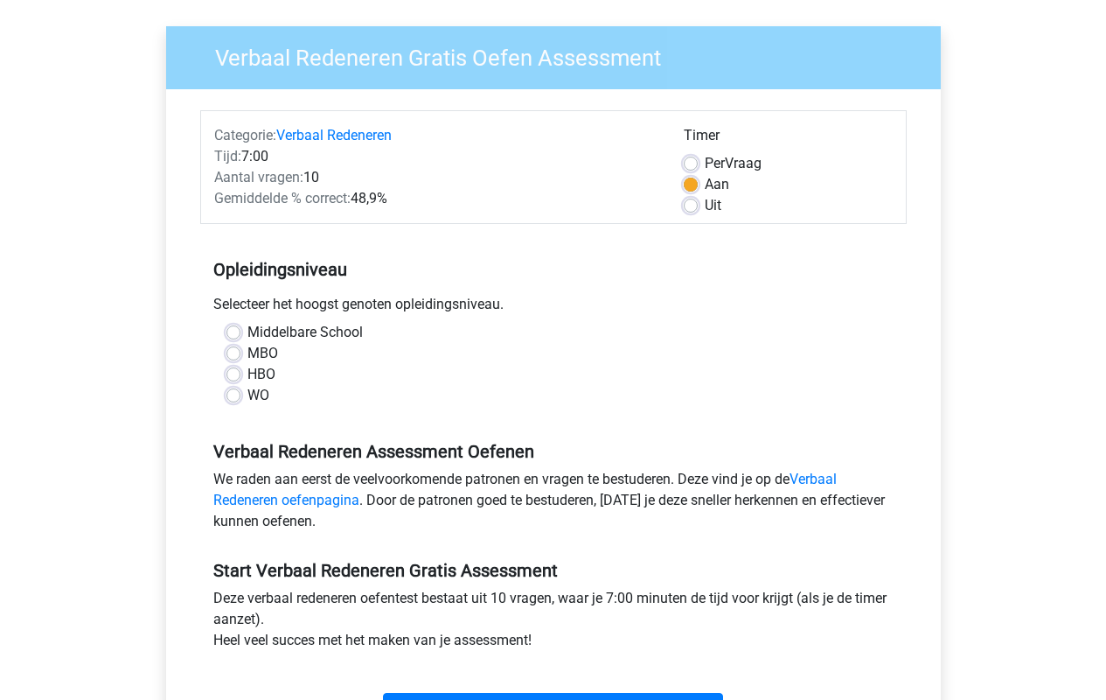  I want to click on h5: Start Verbaal Redeneren Gratis Assessment, so click(554, 570).